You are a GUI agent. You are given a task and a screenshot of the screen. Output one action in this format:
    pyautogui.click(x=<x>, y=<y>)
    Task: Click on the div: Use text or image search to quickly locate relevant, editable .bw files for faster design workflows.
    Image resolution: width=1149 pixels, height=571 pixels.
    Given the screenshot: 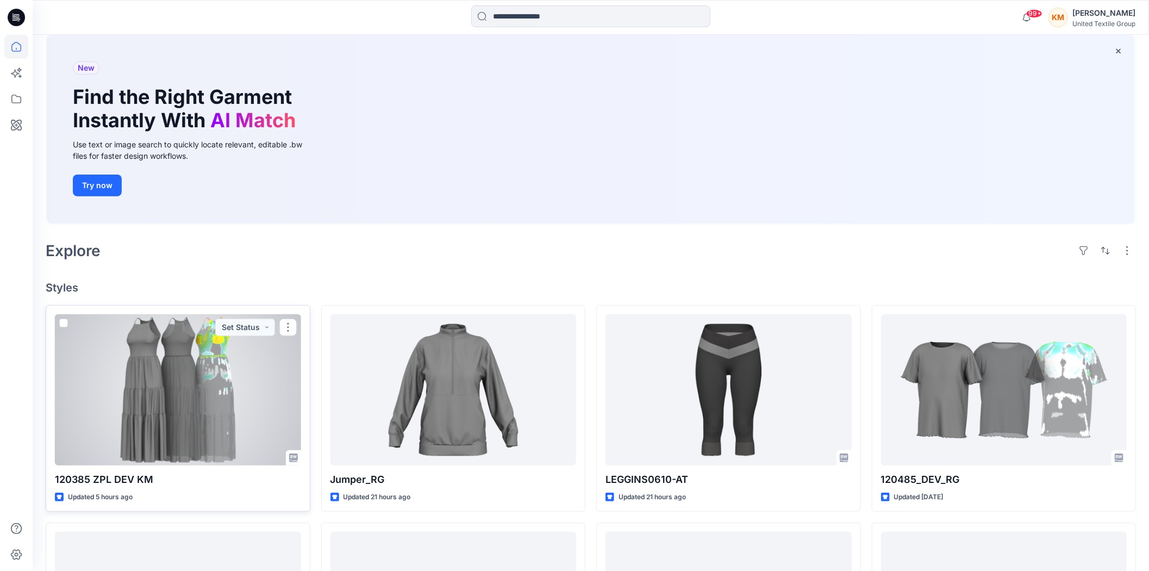 What is the action you would take?
    pyautogui.click(x=195, y=150)
    